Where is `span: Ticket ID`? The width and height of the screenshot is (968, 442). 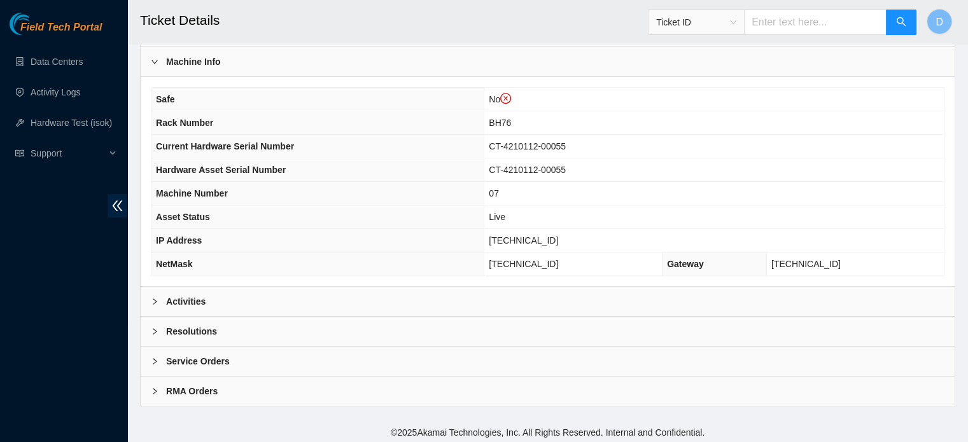
span: Ticket ID is located at coordinates (696, 22).